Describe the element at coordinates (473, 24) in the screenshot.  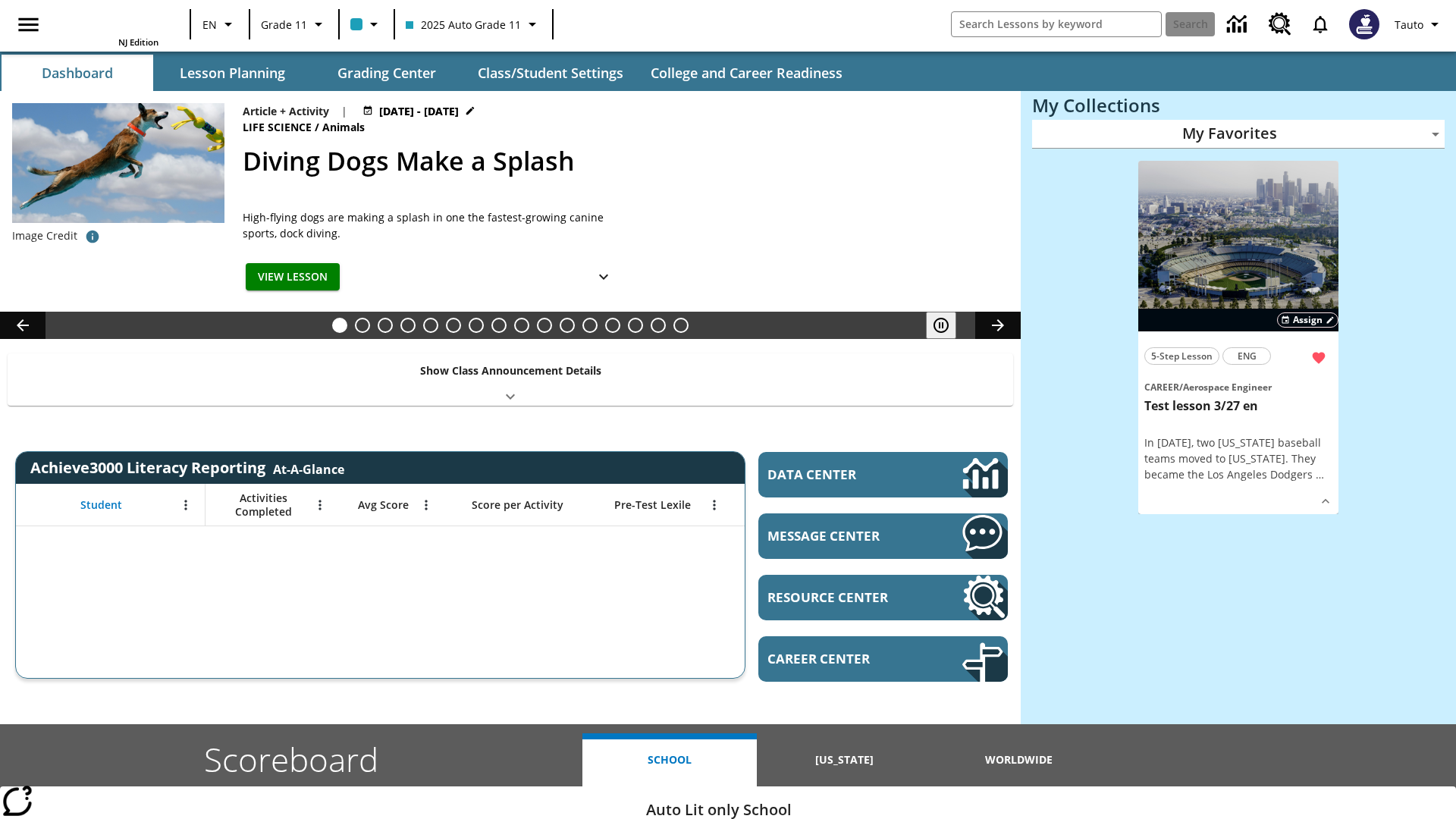
I see `button: Class: 2025 Auto Grade 11, Select your class` at that location.